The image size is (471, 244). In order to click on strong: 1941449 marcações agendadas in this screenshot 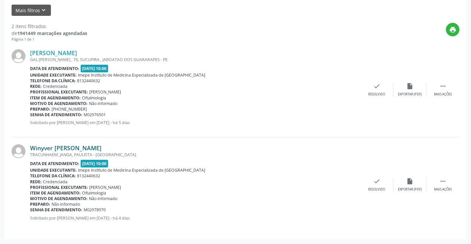, I will do `click(52, 33)`.